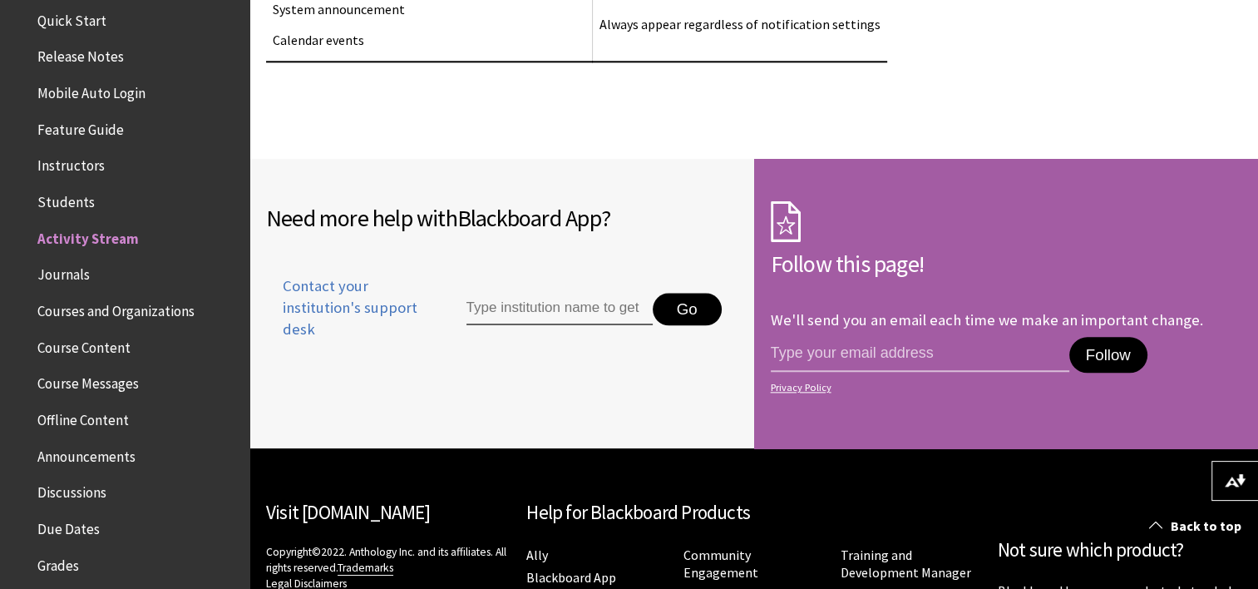 This screenshot has height=589, width=1258. What do you see at coordinates (71, 163) in the screenshot?
I see `span: Instructors` at bounding box center [71, 163].